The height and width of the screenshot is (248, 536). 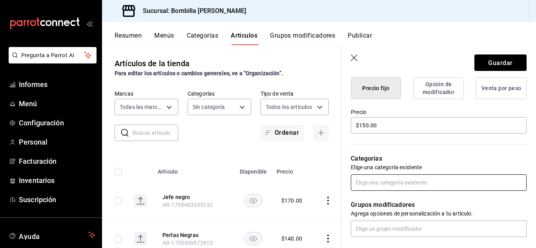 What do you see at coordinates (152, 64) in the screenshot?
I see `font: Artículos de la tienda` at bounding box center [152, 64].